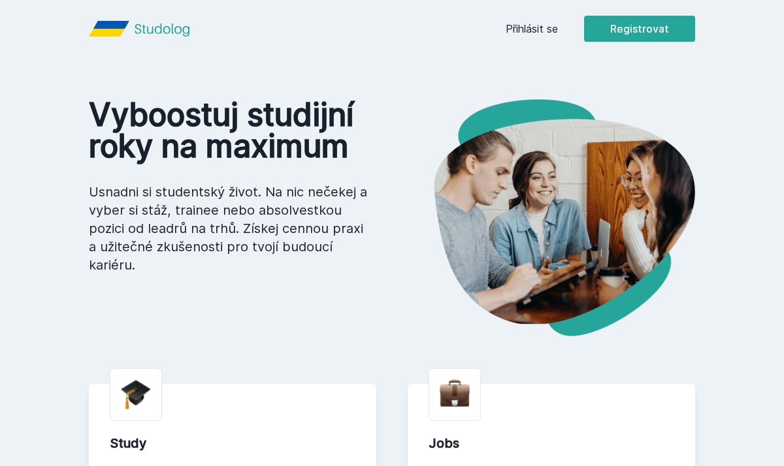 This screenshot has width=784, height=466. I want to click on a: Přihlásit se, so click(531, 29).